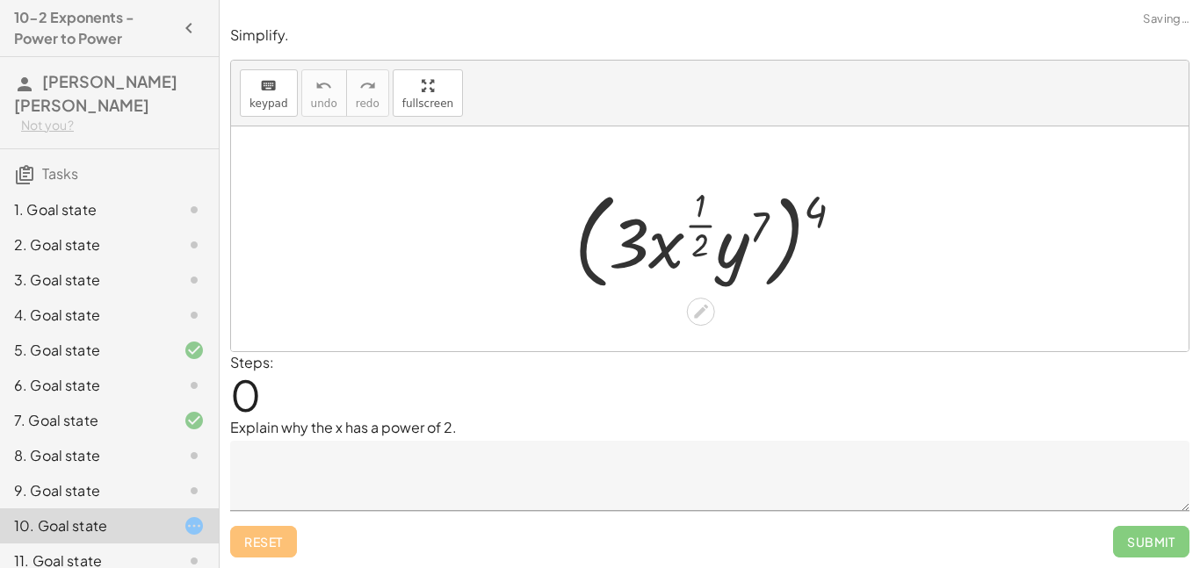 This screenshot has width=1200, height=568. Describe the element at coordinates (1165, 19) in the screenshot. I see `span: Saving…` at that location.